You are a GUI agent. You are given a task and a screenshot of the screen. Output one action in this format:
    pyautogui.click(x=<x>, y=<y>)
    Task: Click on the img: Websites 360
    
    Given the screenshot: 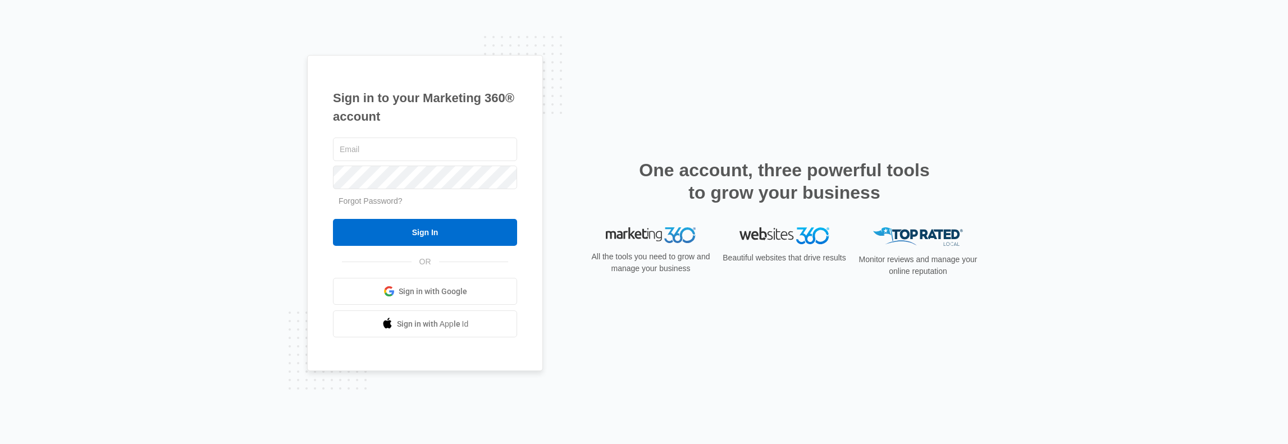 What is the action you would take?
    pyautogui.click(x=784, y=235)
    